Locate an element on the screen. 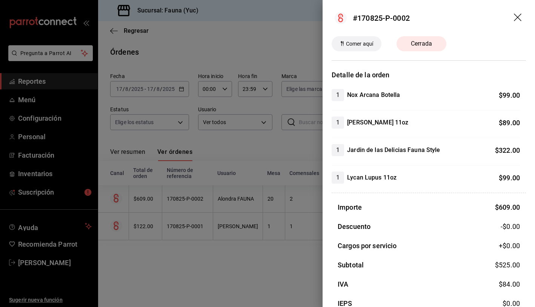 This screenshot has width=535, height=307. span: $ 525.00 is located at coordinates (508, 265).